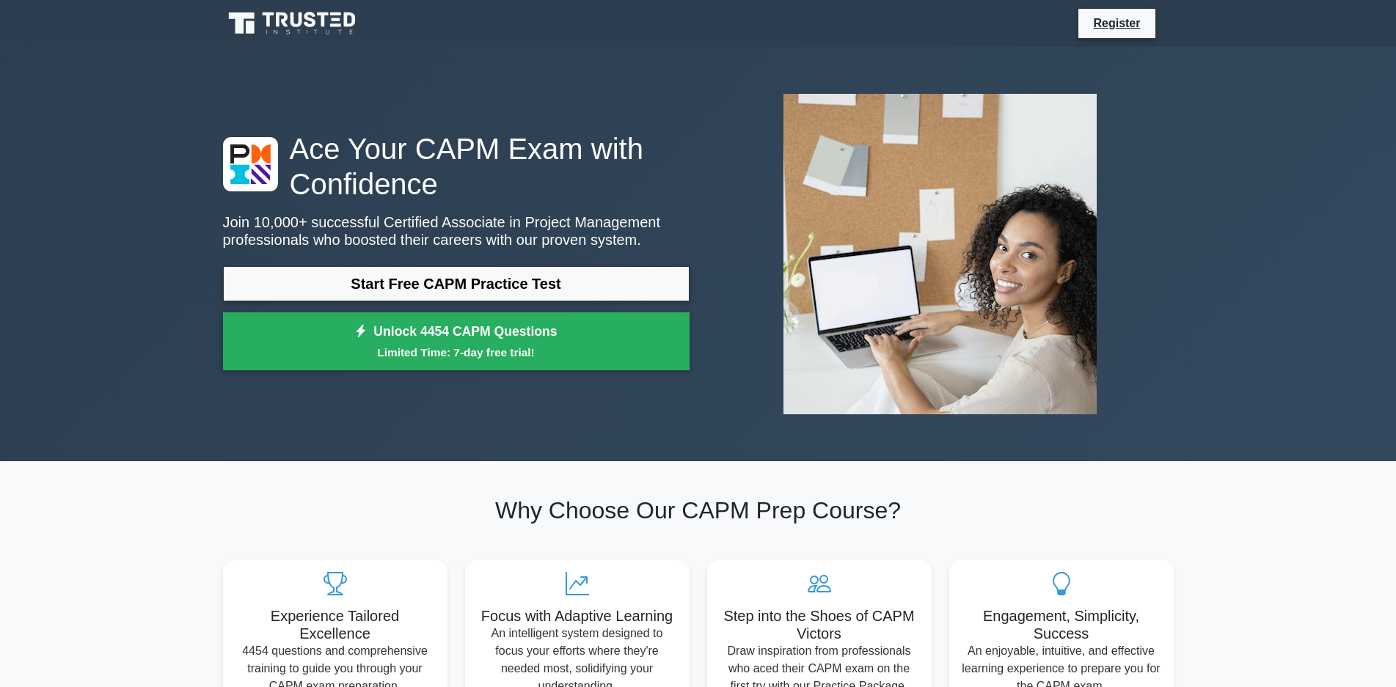 The height and width of the screenshot is (687, 1396). I want to click on a: Register, so click(1116, 23).